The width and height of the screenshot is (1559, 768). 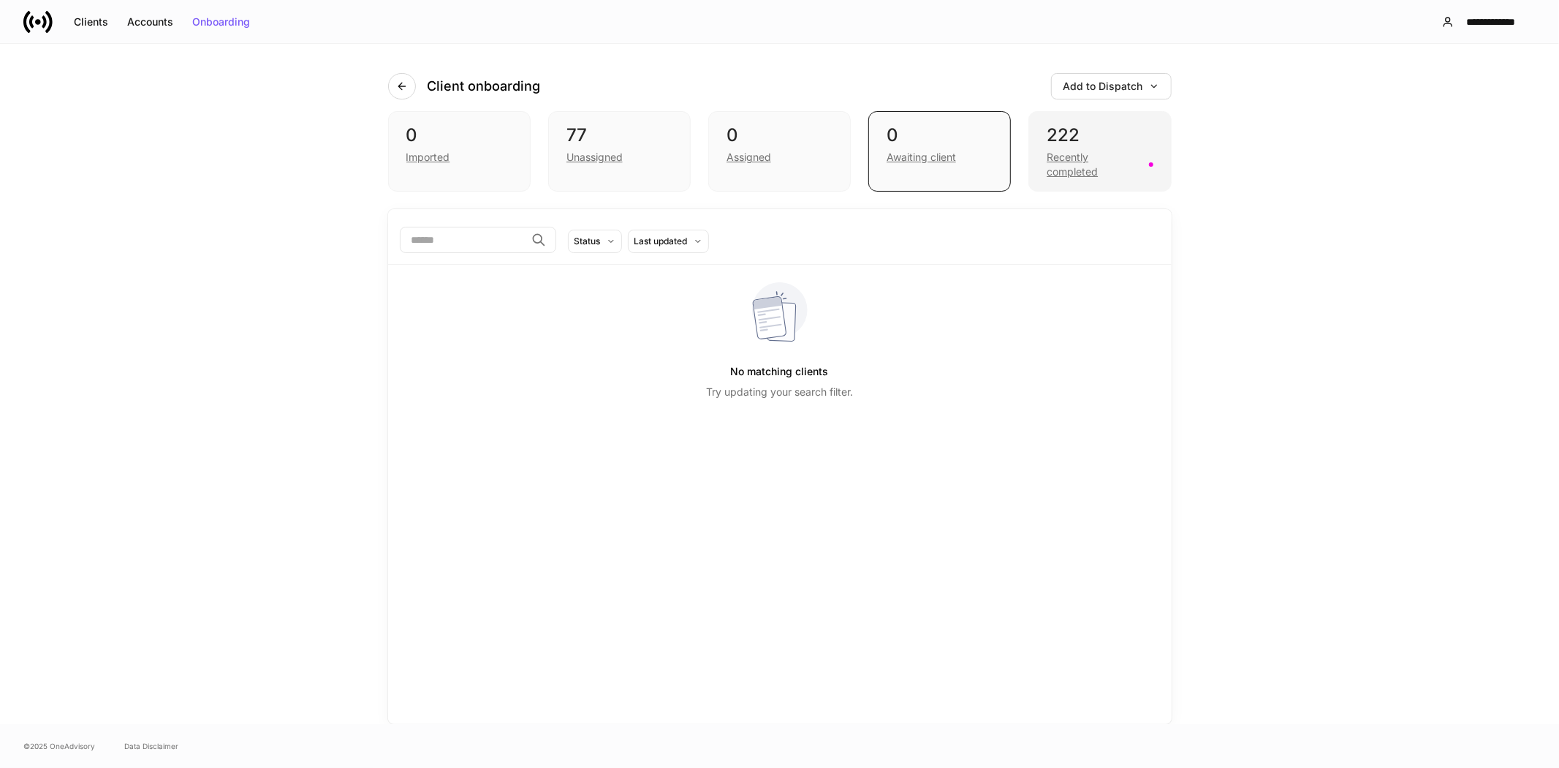 What do you see at coordinates (921, 157) in the screenshot?
I see `div: Awaiting client` at bounding box center [921, 157].